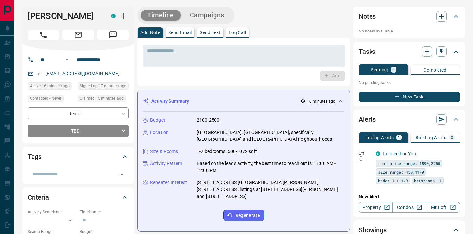 Image resolution: width=473 pixels, height=234 pixels. What do you see at coordinates (244, 216) in the screenshot?
I see `button: Regenerate` at bounding box center [244, 216].